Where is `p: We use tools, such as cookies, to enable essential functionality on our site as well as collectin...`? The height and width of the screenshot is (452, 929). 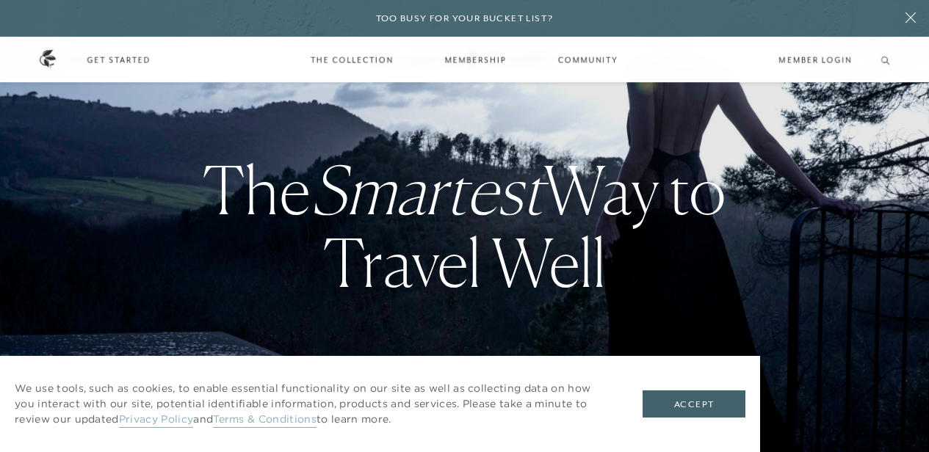
p: We use tools, such as cookies, to enable essential functionality on our site as well as collectin... is located at coordinates (314, 404).